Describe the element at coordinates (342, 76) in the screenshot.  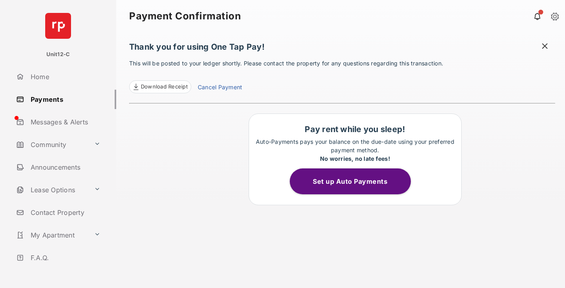
I see `p: This will be posted to your ledger shortly. Please contact the property for any questions regardi...` at that location.